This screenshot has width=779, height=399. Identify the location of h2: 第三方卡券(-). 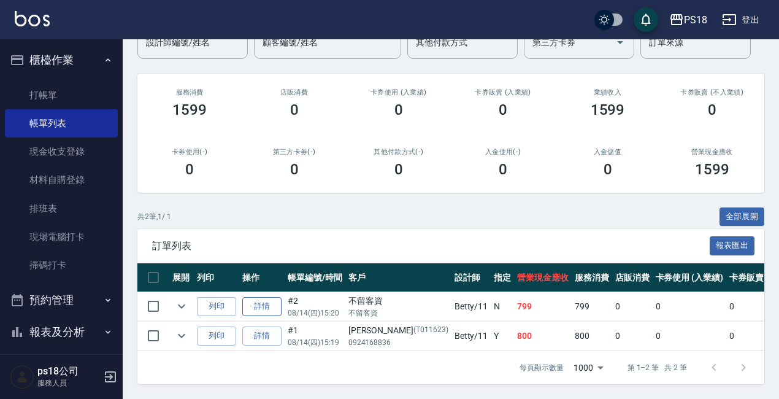
(294, 152).